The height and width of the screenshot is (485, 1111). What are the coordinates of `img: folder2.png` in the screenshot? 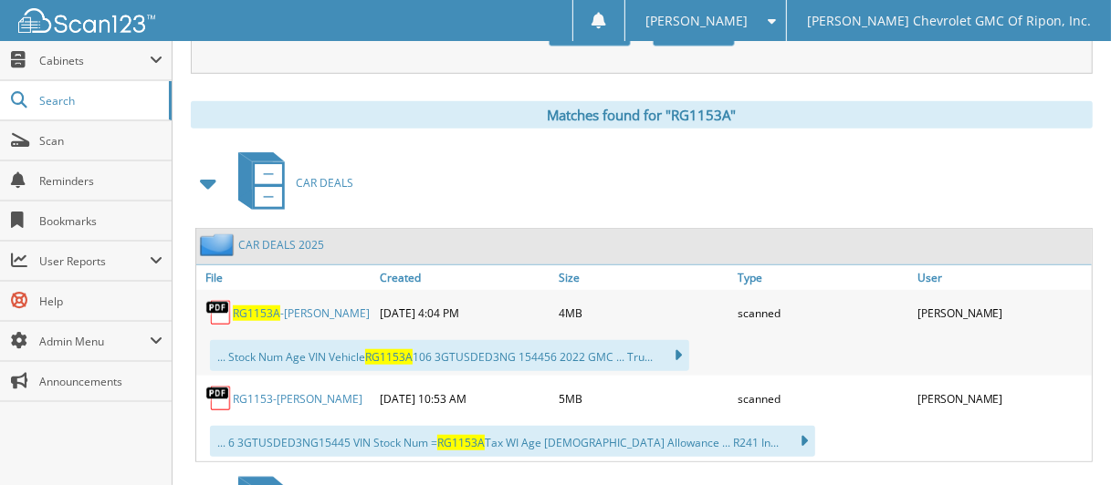 It's located at (219, 245).